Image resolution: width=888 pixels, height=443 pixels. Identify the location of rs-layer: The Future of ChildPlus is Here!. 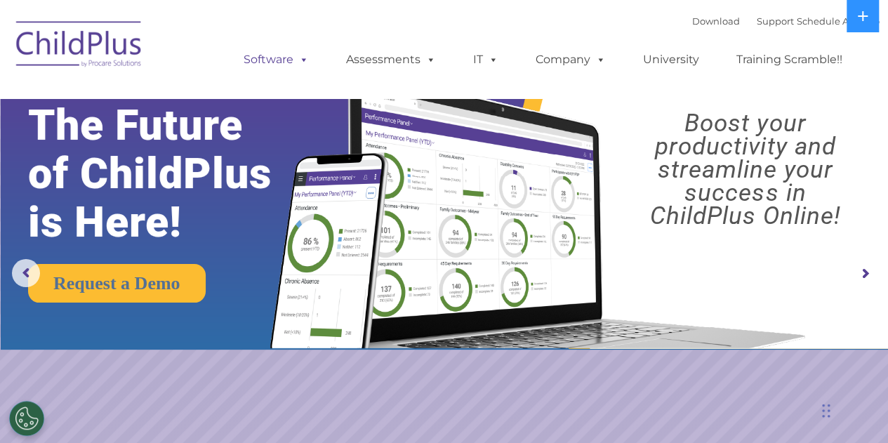
(170, 173).